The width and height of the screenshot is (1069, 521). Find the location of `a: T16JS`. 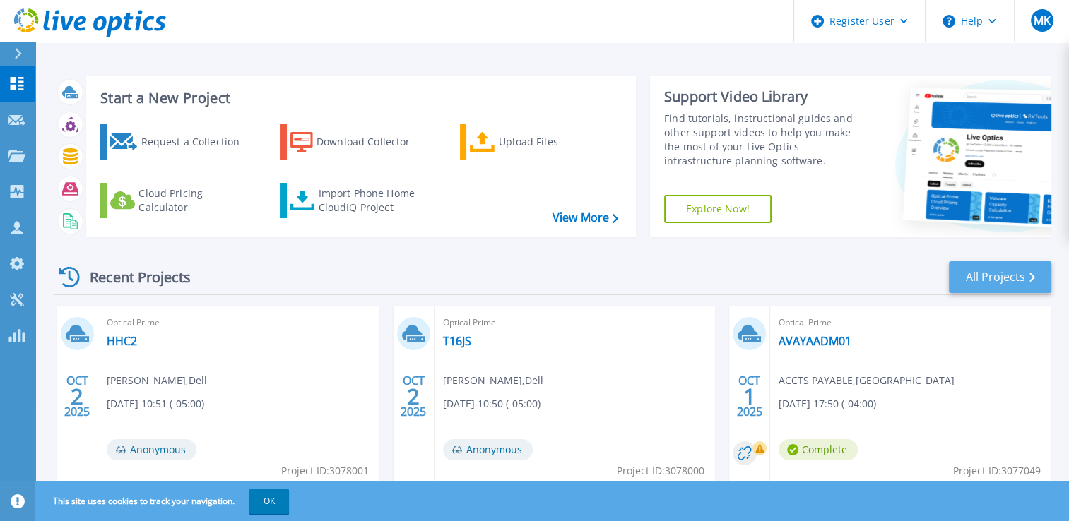

a: T16JS is located at coordinates (457, 341).